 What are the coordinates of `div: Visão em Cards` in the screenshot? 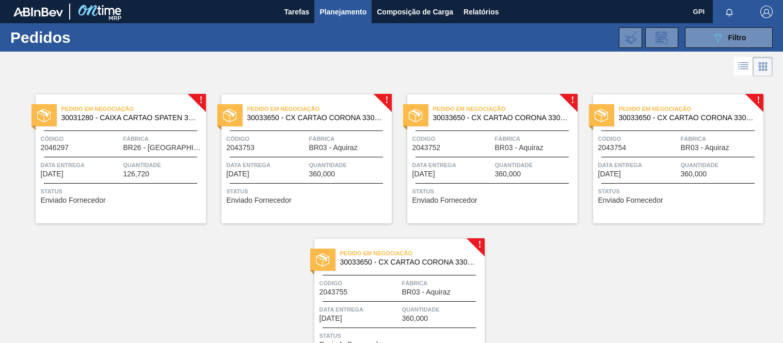 It's located at (763, 67).